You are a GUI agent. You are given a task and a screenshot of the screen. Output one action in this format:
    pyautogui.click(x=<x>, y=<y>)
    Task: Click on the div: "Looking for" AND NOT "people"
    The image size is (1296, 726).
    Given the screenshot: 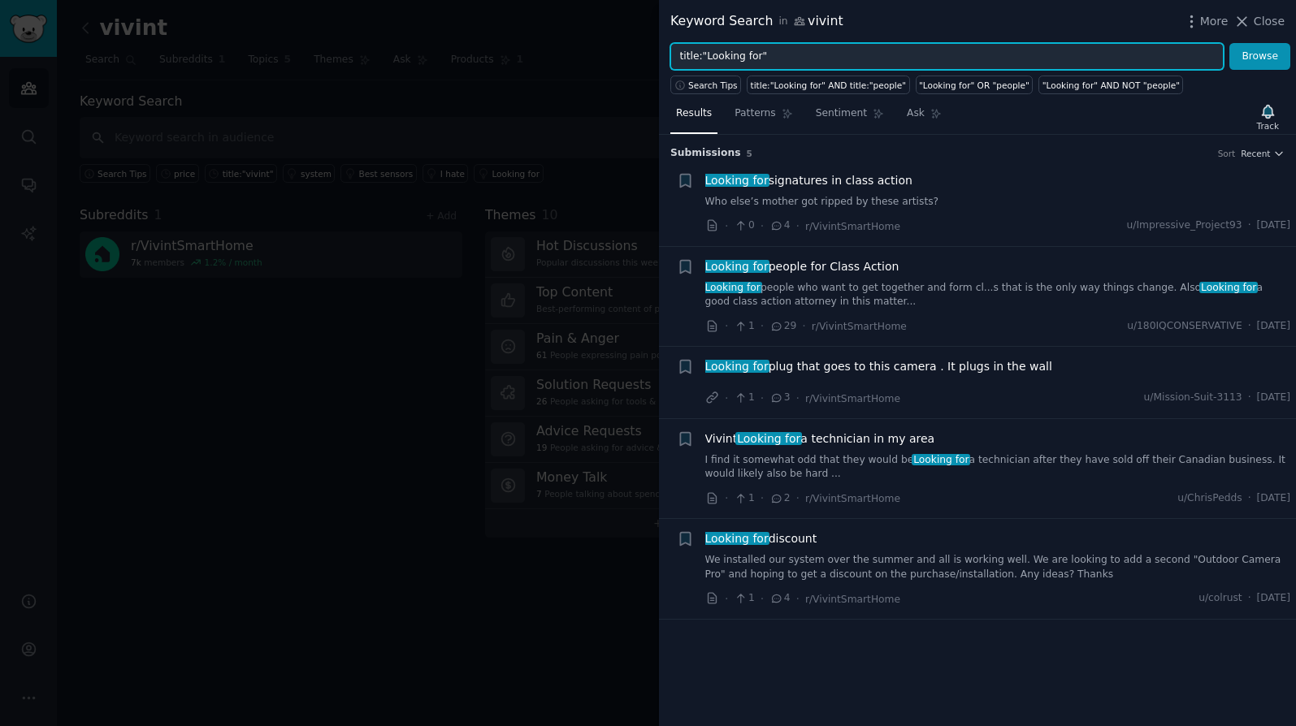 What is the action you would take?
    pyautogui.click(x=1111, y=85)
    